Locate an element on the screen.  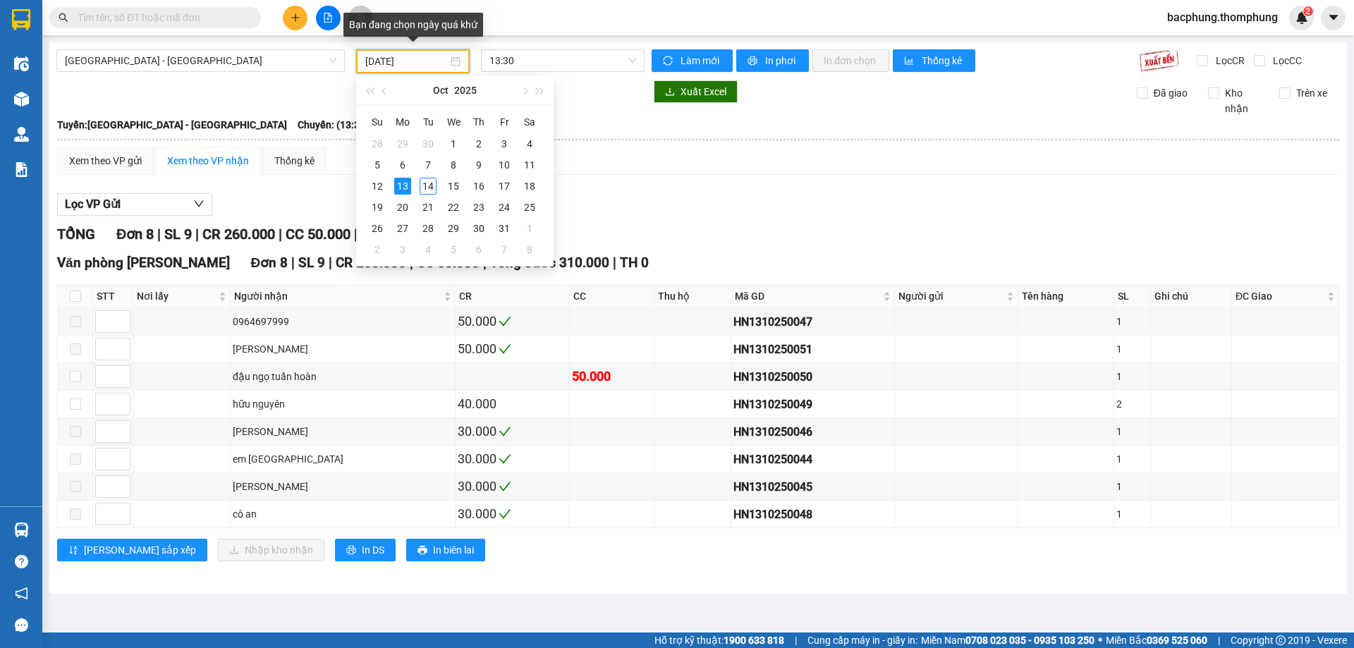
th: Su is located at coordinates (377, 122).